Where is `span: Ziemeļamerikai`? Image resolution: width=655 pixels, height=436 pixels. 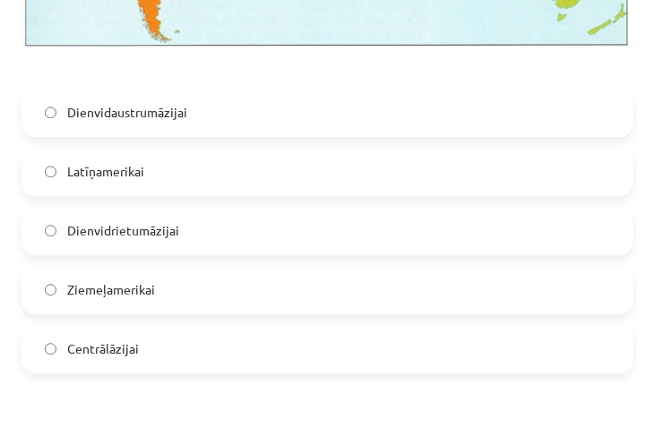 span: Ziemeļamerikai is located at coordinates (111, 289).